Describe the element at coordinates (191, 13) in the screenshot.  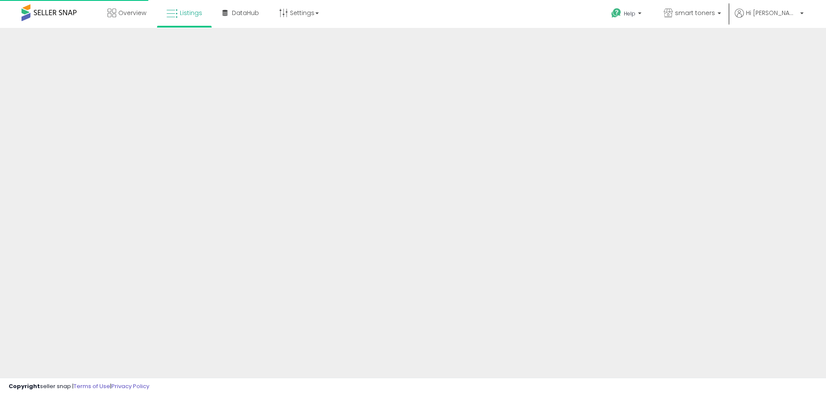
I see `span: Listings` at that location.